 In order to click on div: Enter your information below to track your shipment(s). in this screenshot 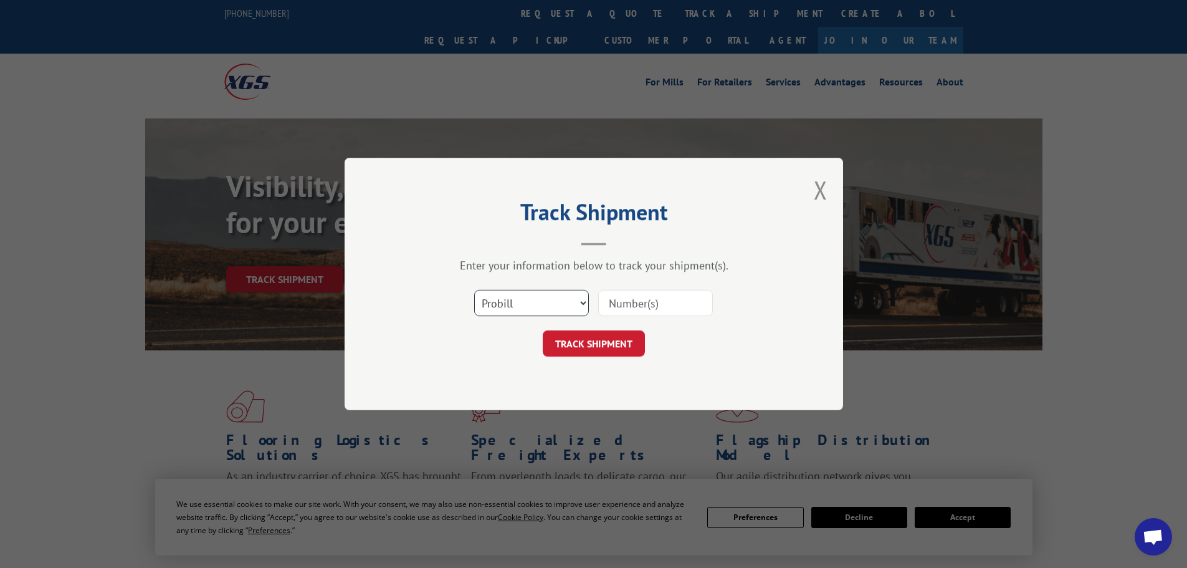, I will do `click(594, 265)`.